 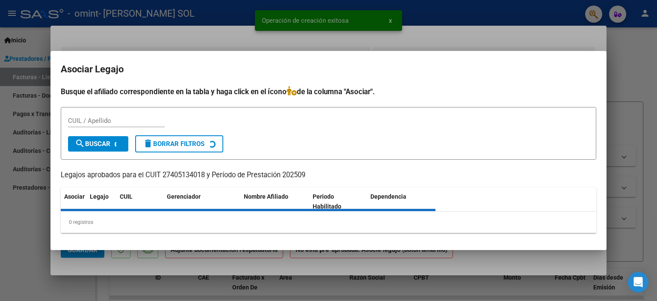 What do you see at coordinates (329, 92) in the screenshot?
I see `h4: Busque el afiliado correspondiente en la tabla y haga click en el ícono de la columna "Asociar".` at bounding box center [329, 92].